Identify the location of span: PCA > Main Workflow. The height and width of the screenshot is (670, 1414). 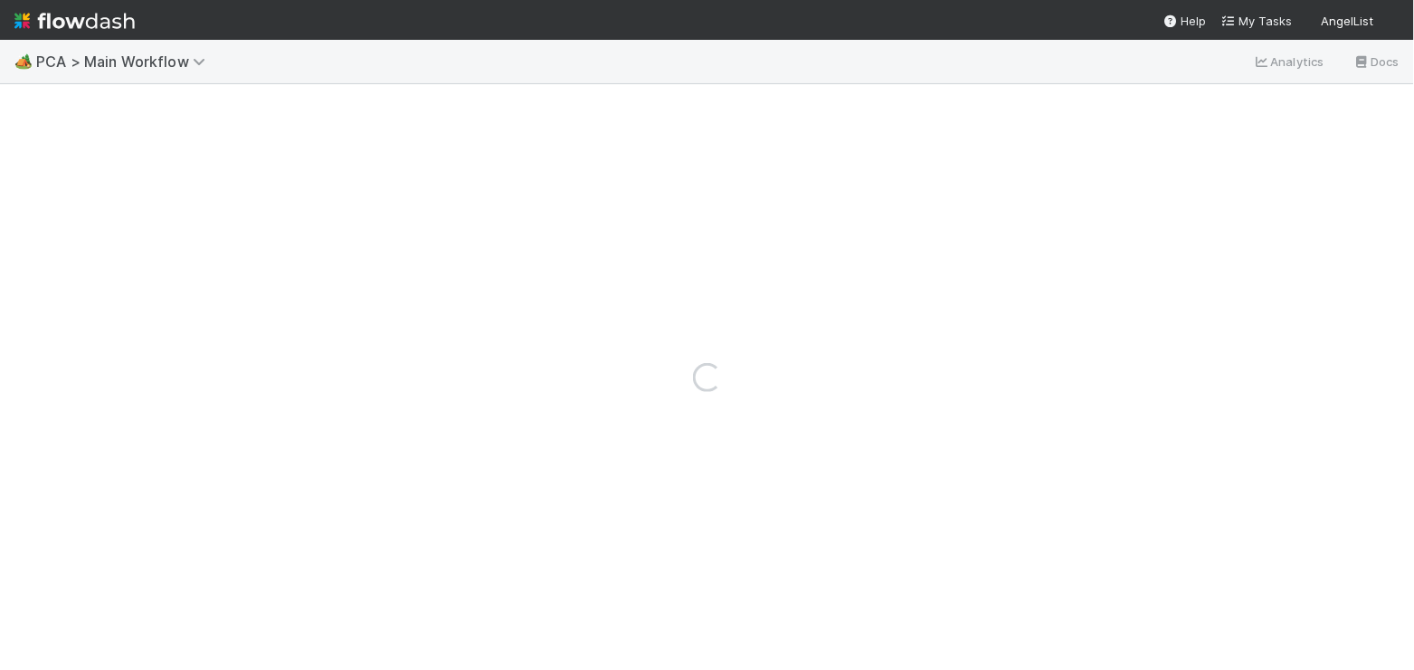
(125, 62).